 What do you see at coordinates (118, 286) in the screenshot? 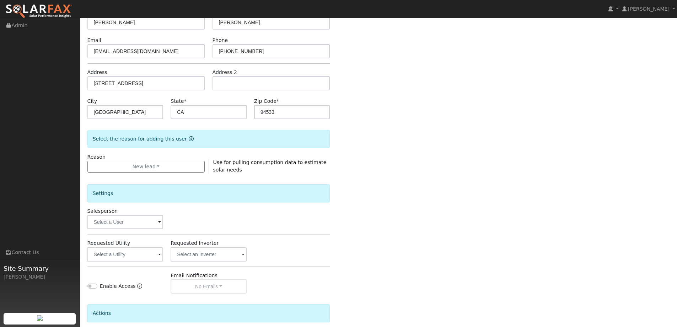
I see `label: Enable Access` at bounding box center [118, 286].